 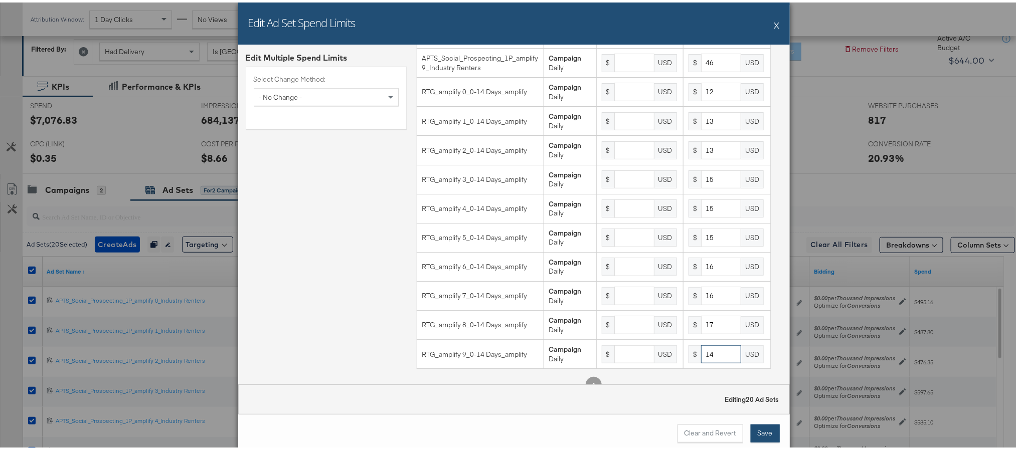 I want to click on div: RTG_amplify 9_0-14 Days_amplify, so click(x=480, y=352).